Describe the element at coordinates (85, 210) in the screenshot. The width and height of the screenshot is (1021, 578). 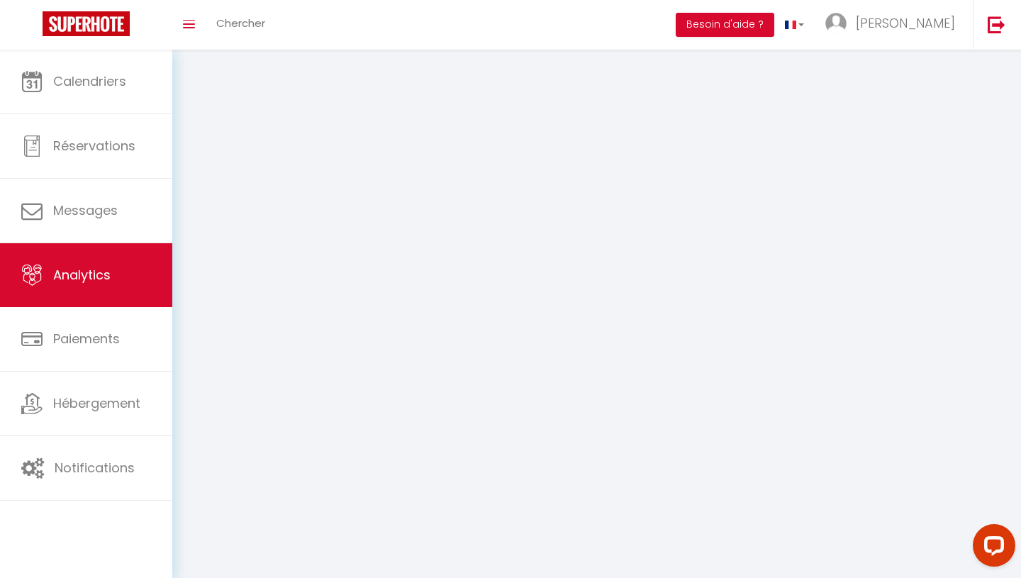
I see `span: Messages` at that location.